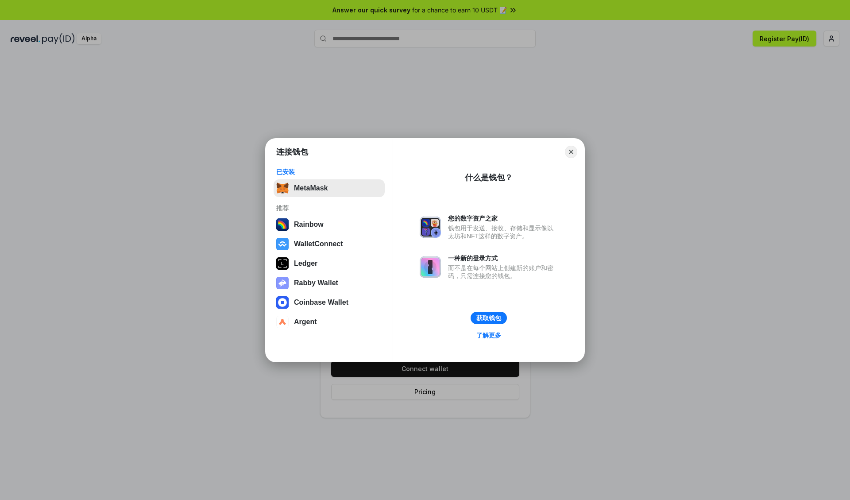 The image size is (850, 500). What do you see at coordinates (329, 188) in the screenshot?
I see `button: MetaMask` at bounding box center [329, 188].